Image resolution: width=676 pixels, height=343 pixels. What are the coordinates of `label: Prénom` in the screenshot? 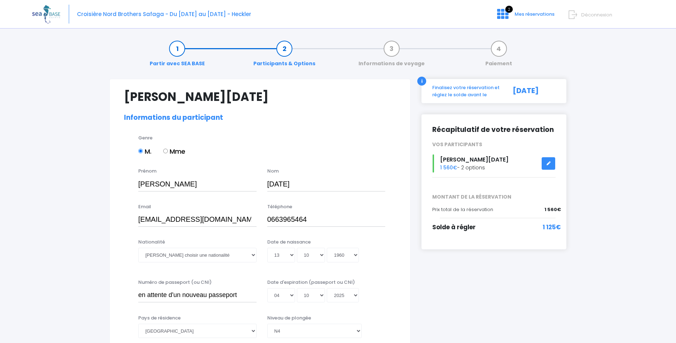 It's located at (147, 171).